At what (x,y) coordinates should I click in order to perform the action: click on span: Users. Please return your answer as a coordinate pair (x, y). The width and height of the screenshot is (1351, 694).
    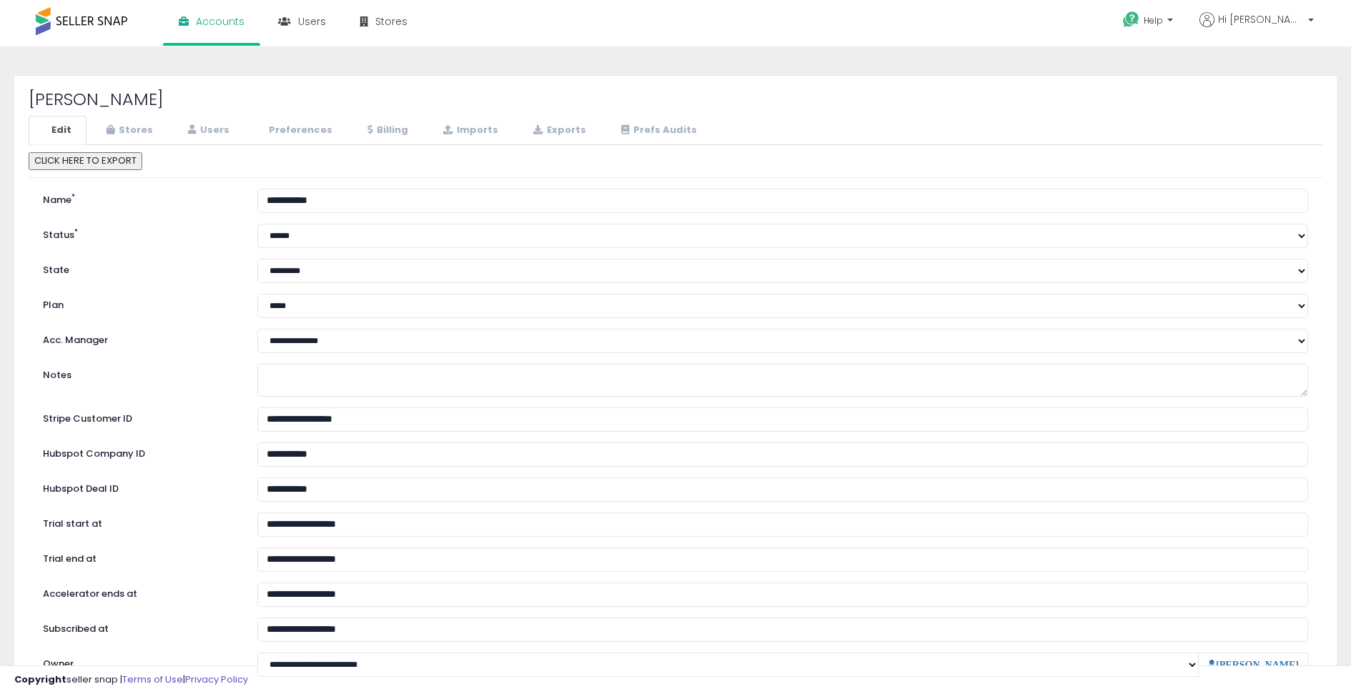
    Looking at the image, I should click on (312, 21).